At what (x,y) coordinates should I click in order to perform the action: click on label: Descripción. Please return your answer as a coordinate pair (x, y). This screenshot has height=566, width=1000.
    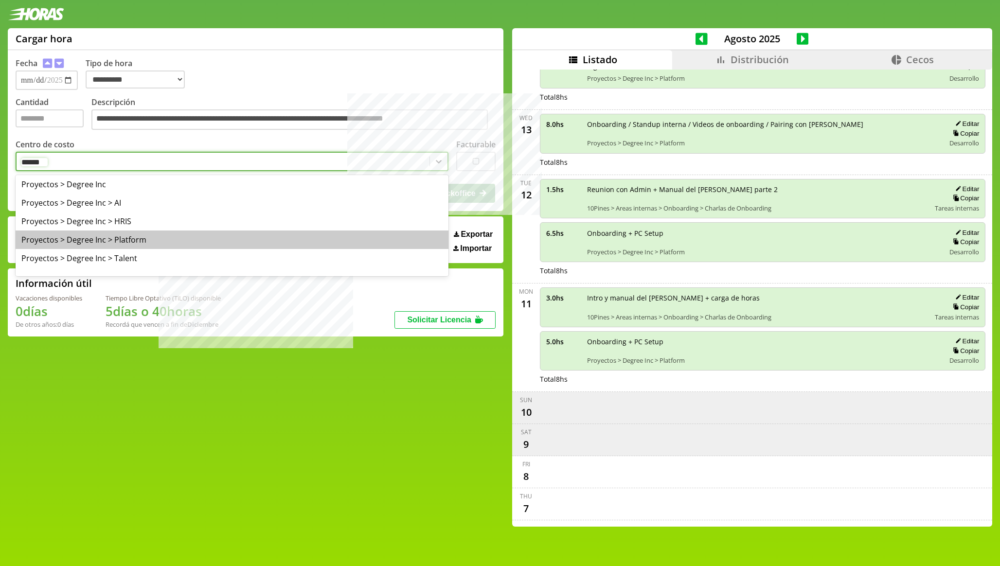
    Looking at the image, I should click on (293, 114).